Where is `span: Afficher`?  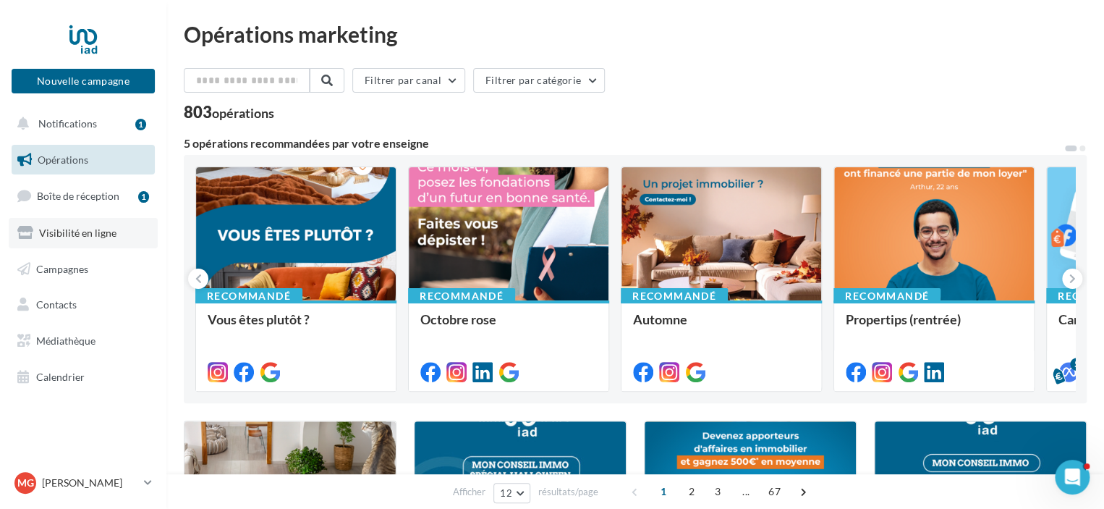
span: Afficher is located at coordinates (469, 491).